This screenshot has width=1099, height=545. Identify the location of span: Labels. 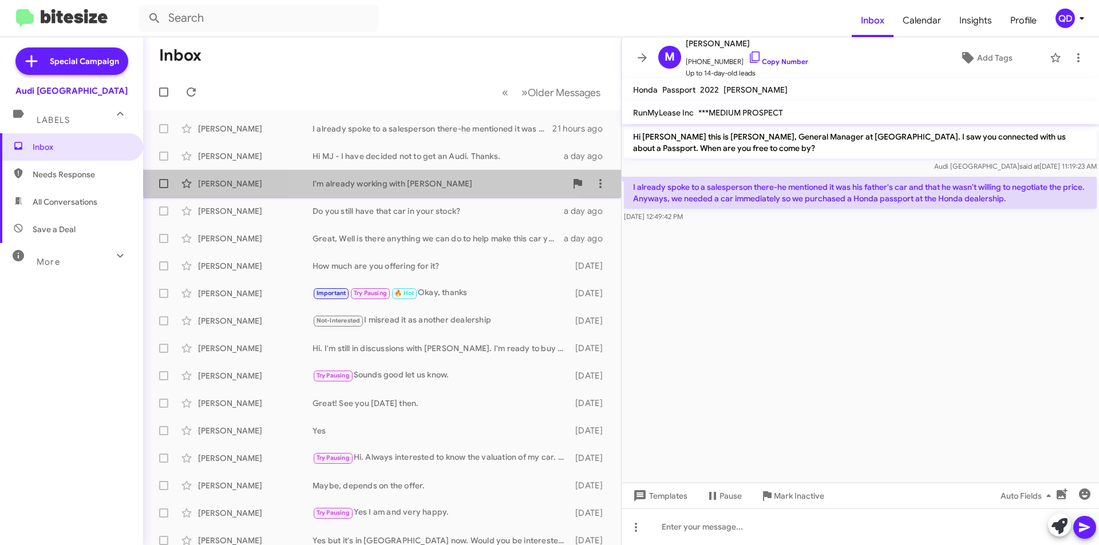
(53, 120).